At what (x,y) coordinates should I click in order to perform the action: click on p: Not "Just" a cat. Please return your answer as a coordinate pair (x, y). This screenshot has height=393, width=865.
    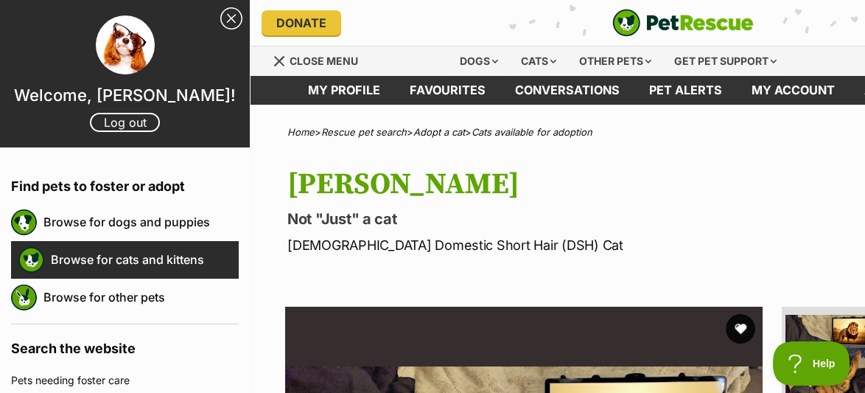
    Looking at the image, I should click on (534, 219).